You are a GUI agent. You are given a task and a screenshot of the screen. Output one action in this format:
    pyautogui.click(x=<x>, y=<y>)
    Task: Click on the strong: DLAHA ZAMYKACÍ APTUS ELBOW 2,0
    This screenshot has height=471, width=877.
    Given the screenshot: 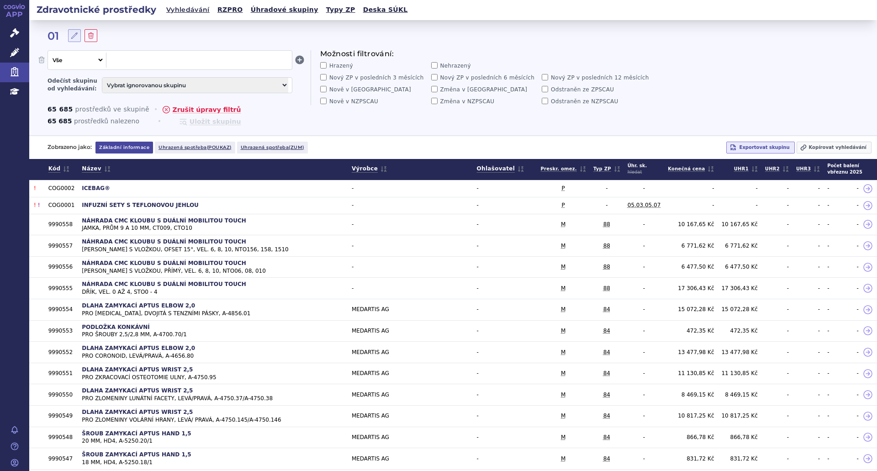 What is the action you would take?
    pyautogui.click(x=138, y=348)
    